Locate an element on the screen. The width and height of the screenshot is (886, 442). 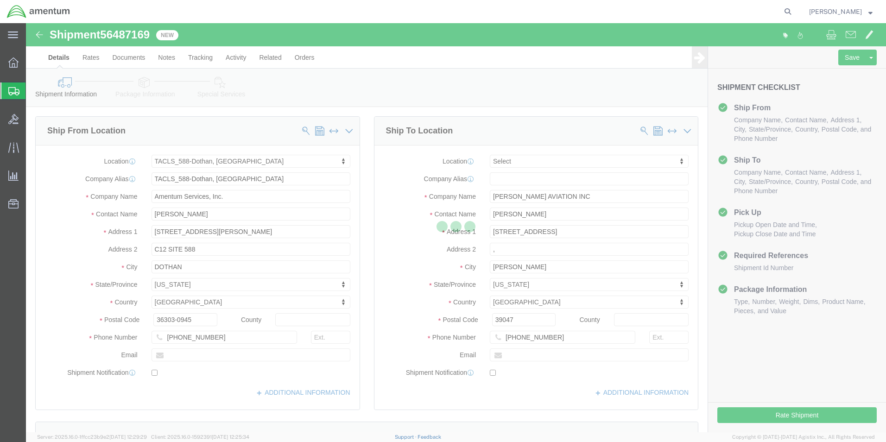
a: Feedback is located at coordinates (429, 437).